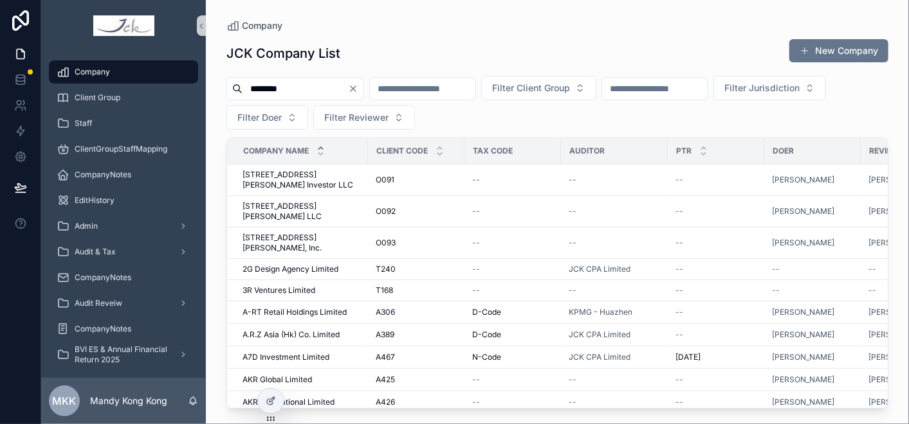  Describe the element at coordinates (301, 358) in the screenshot. I see `a: A7D Investment Limited` at that location.